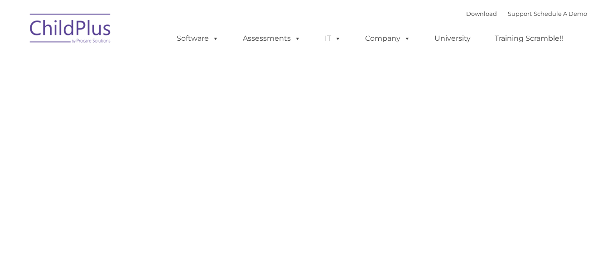 The image size is (612, 275). What do you see at coordinates (481, 14) in the screenshot?
I see `a: Download` at bounding box center [481, 14].